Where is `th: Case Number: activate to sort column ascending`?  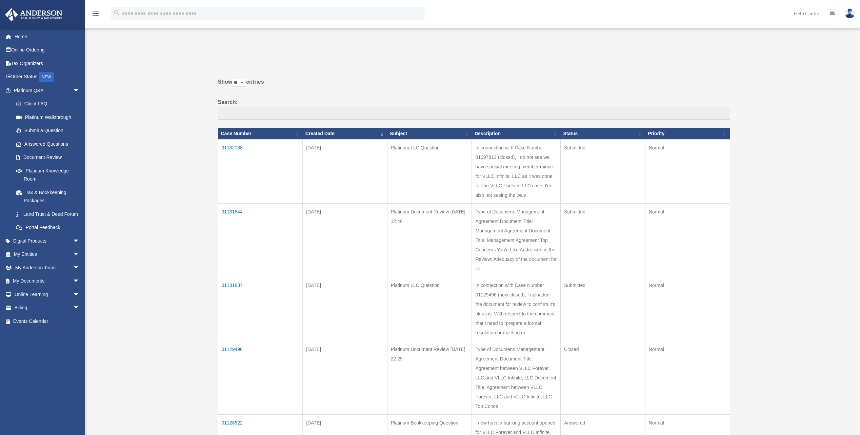
th: Case Number: activate to sort column ascending is located at coordinates (260, 134).